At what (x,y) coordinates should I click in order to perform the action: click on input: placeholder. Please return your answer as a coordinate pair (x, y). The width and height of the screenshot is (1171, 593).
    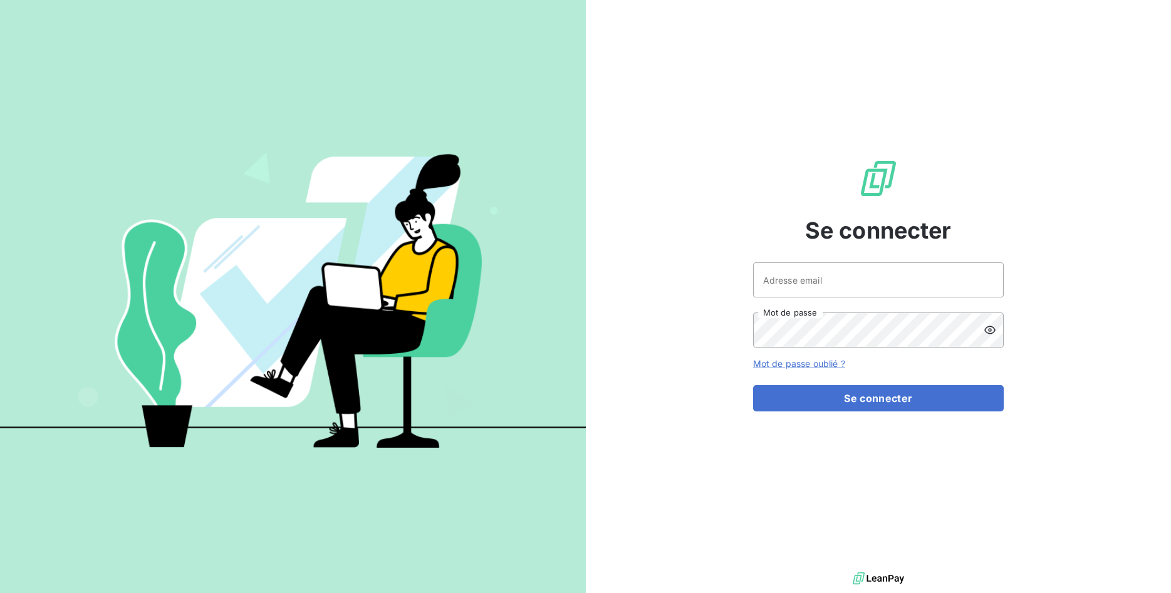
    Looking at the image, I should click on (878, 280).